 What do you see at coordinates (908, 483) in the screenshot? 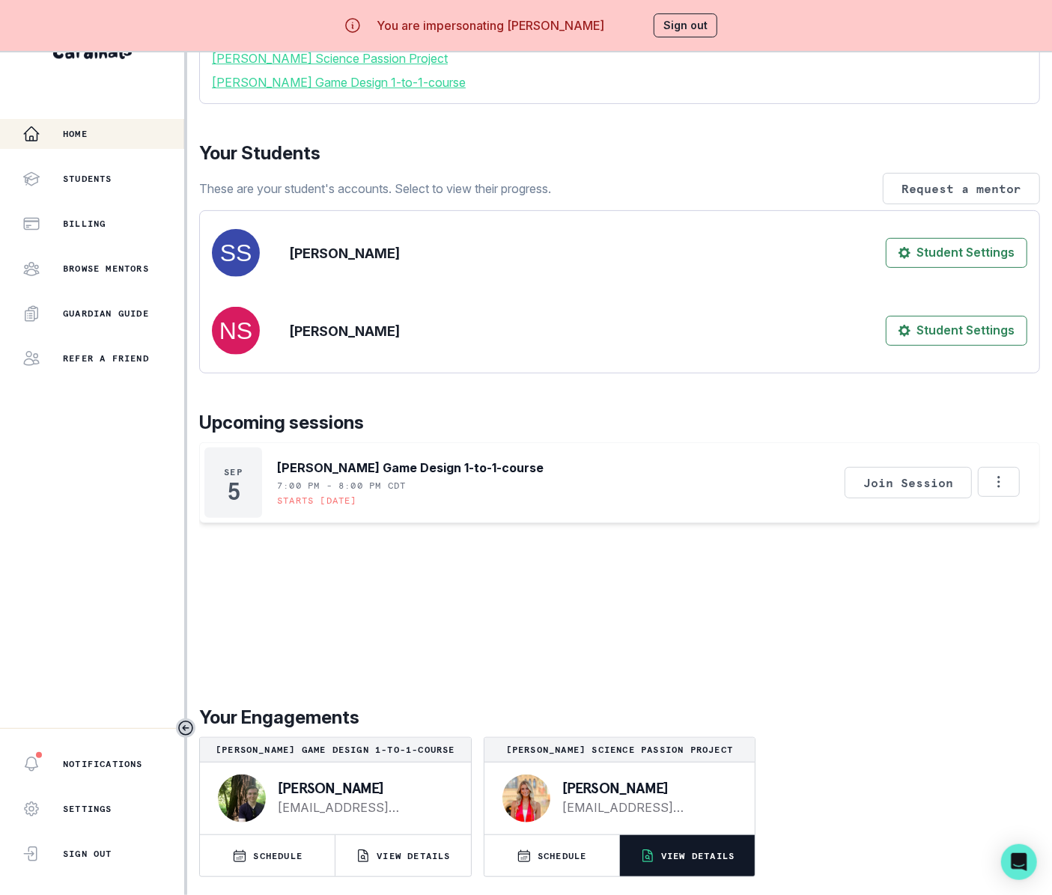
I see `button: Join Session` at bounding box center [908, 483].